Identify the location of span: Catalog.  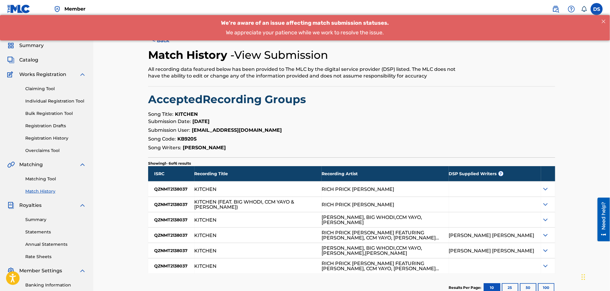
(29, 60).